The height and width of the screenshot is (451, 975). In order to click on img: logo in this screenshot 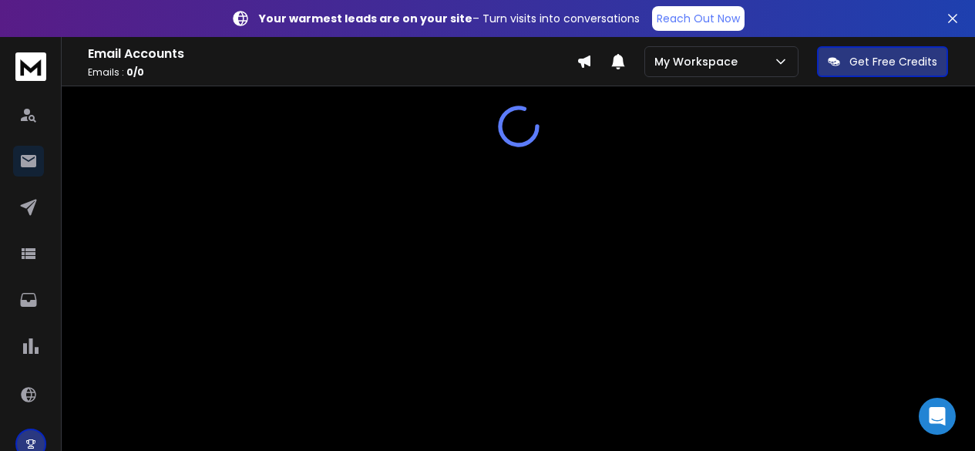, I will do `click(31, 66)`.